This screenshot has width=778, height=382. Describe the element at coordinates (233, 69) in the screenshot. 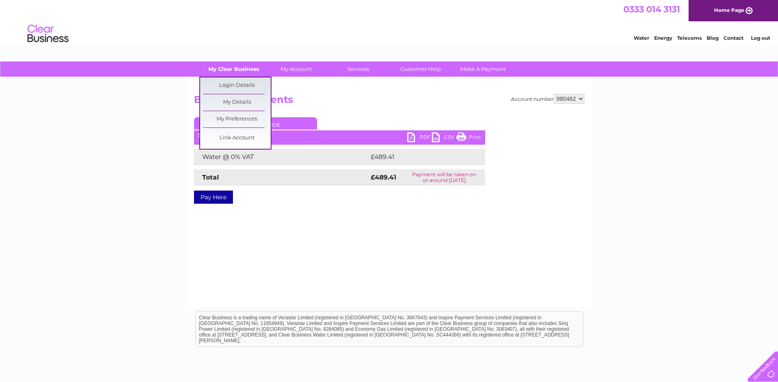

I see `a: My Clear Business` at that location.